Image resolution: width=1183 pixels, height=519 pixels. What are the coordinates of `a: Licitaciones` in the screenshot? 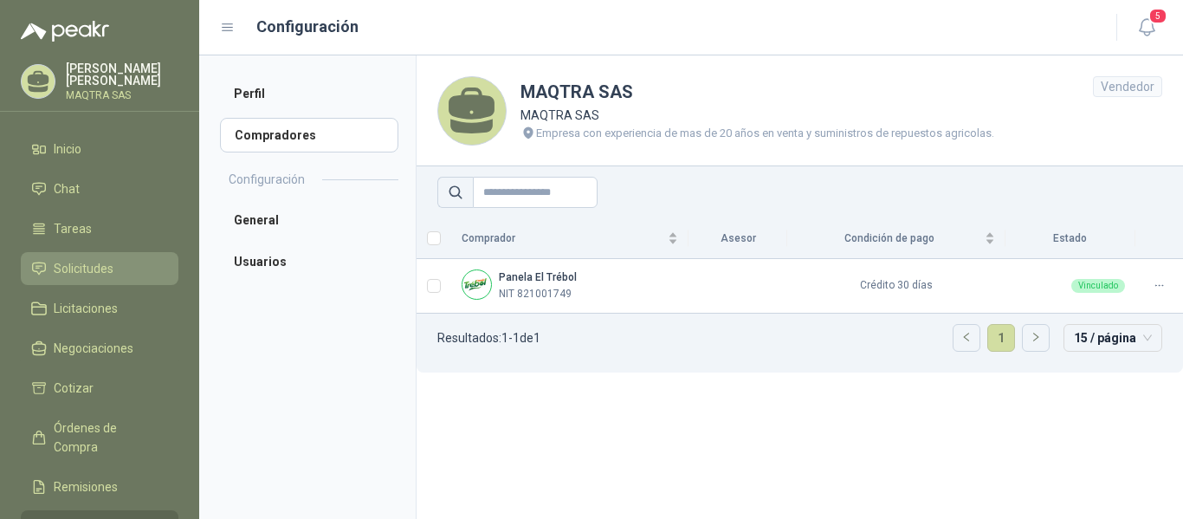 It's located at (100, 308).